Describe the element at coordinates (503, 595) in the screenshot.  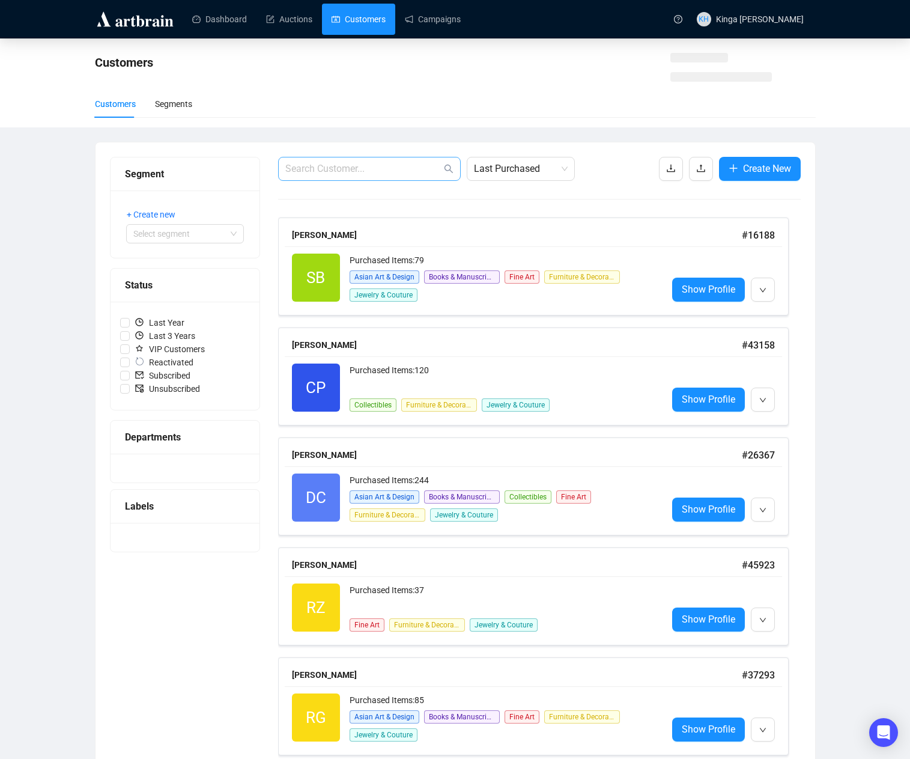
I see `div: Purchased Items: 37` at that location.